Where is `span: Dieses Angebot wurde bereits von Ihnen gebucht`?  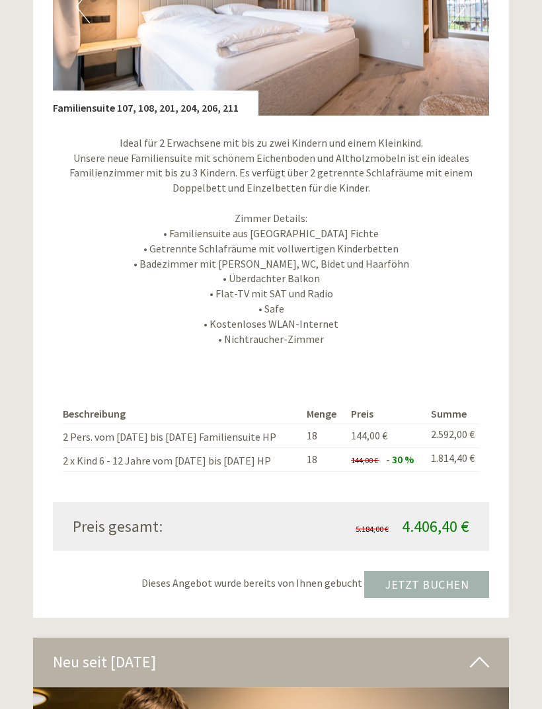 span: Dieses Angebot wurde bereits von Ihnen gebucht is located at coordinates (252, 584).